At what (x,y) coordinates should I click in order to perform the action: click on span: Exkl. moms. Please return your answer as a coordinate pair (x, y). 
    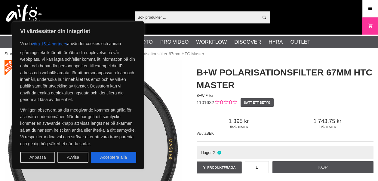
    Looking at the image, I should click on (239, 127).